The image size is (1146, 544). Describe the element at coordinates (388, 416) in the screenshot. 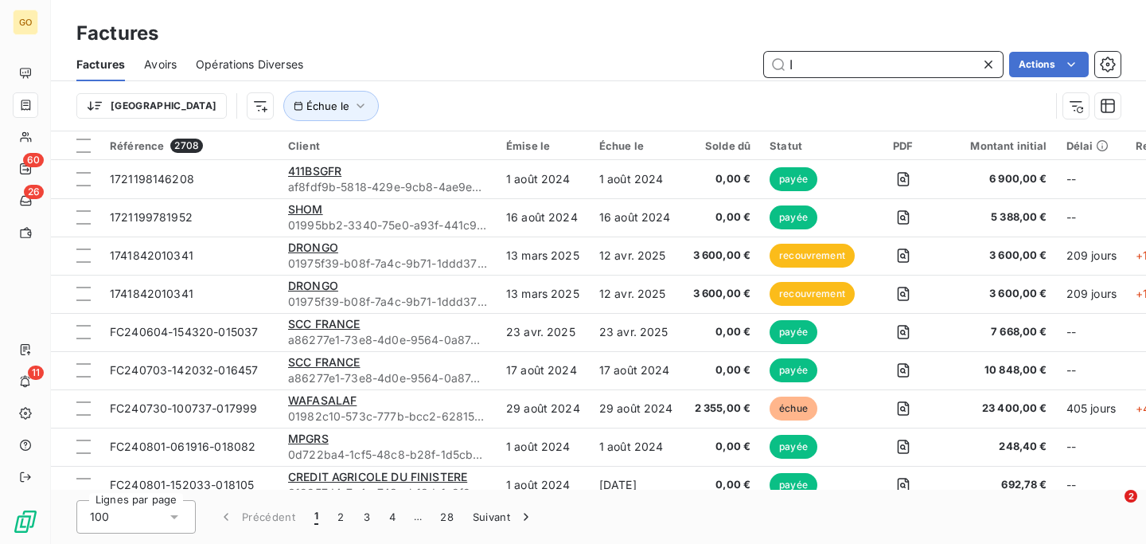

I see `span: 01982c10-573c-777b-bcc2-62815e3fe9c0` at that location.